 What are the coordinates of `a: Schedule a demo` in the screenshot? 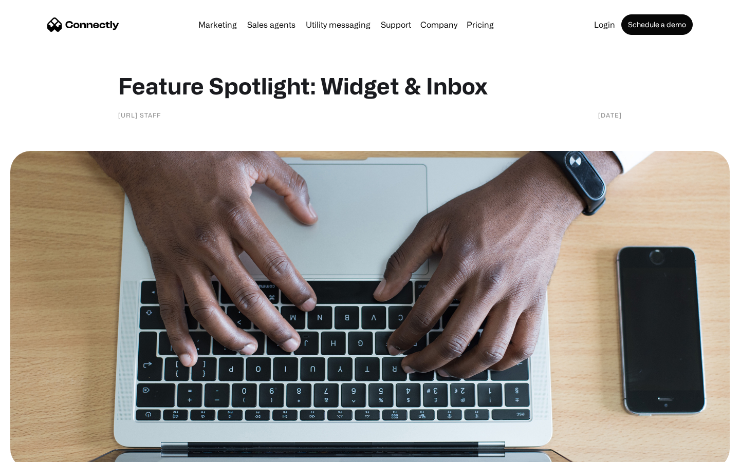 It's located at (656, 25).